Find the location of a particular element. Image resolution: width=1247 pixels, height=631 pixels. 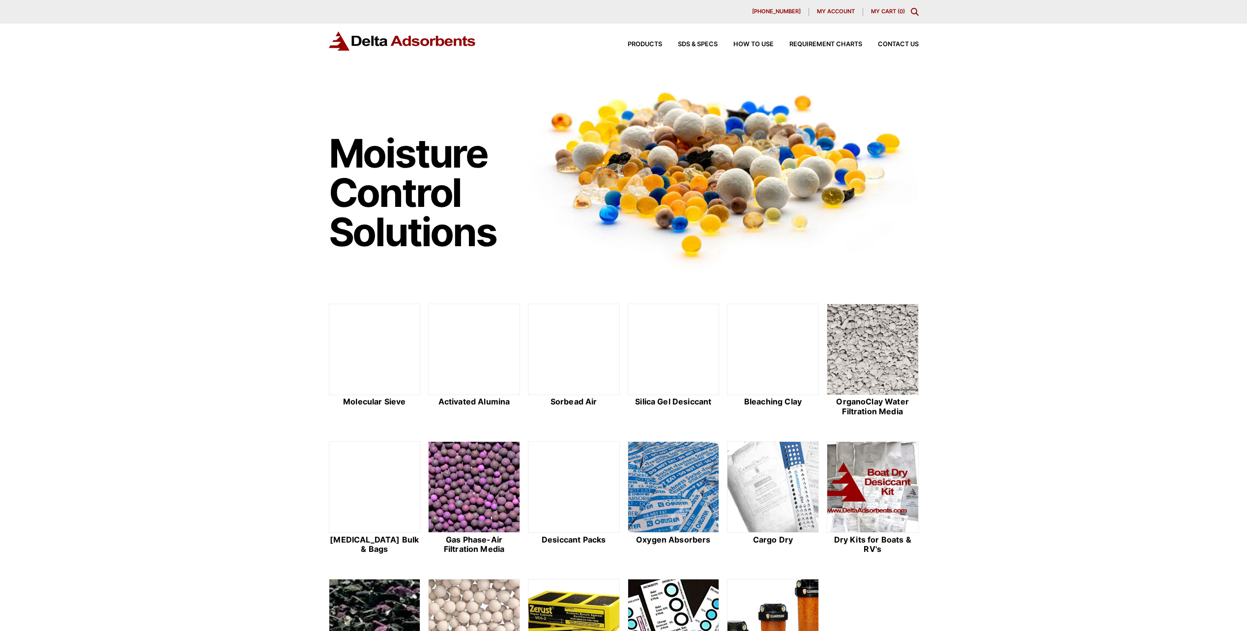

a: How to Use is located at coordinates (746, 44).